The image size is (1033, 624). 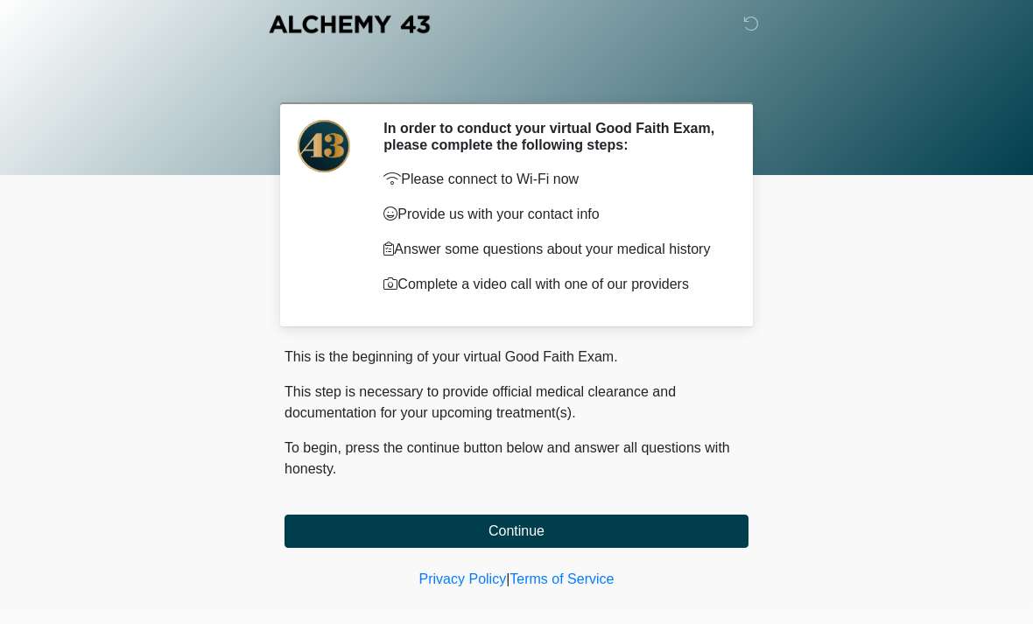 What do you see at coordinates (553, 180) in the screenshot?
I see `p: Please connect to Wi-Fi now` at bounding box center [553, 180].